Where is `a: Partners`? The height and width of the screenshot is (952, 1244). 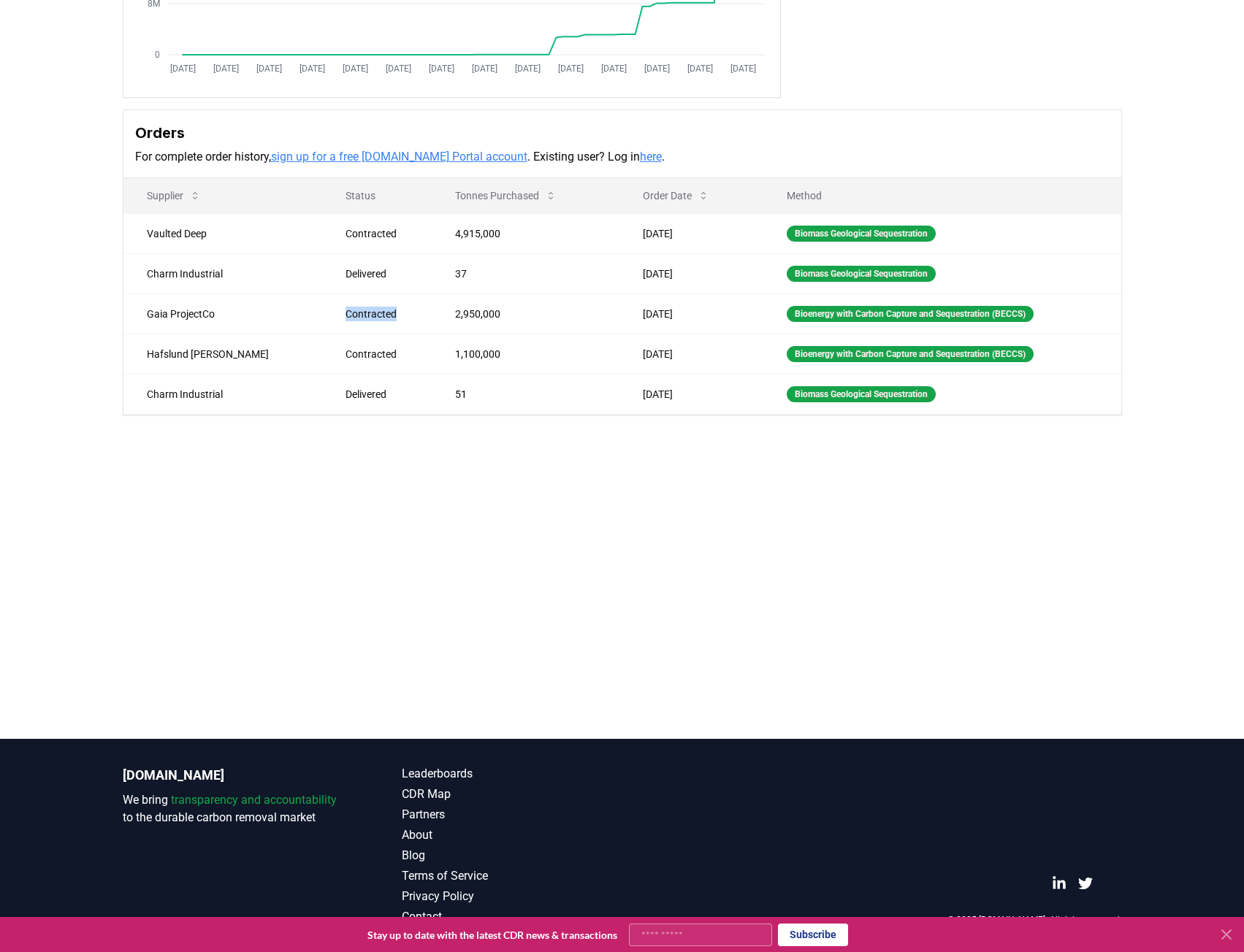 a: Partners is located at coordinates (512, 814).